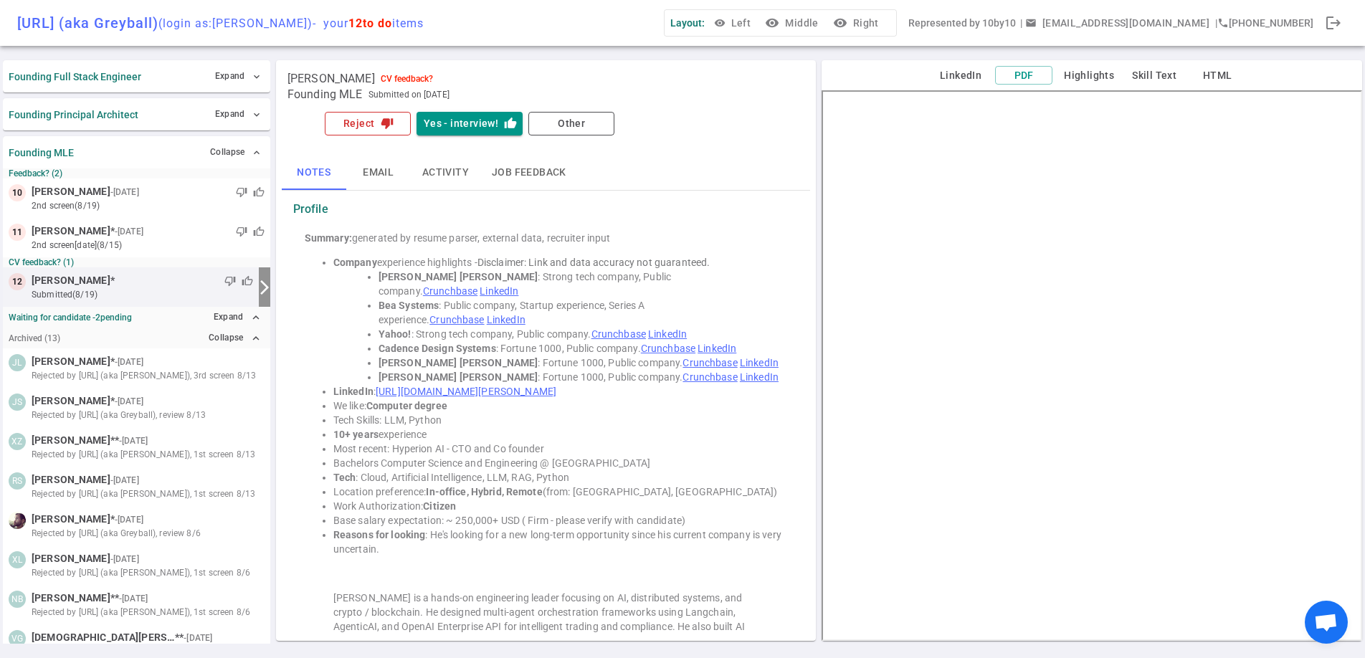 The image size is (1365, 658). Describe the element at coordinates (561, 449) in the screenshot. I see `li: Most recent: Hyperion AI - CTO and Co founder` at that location.